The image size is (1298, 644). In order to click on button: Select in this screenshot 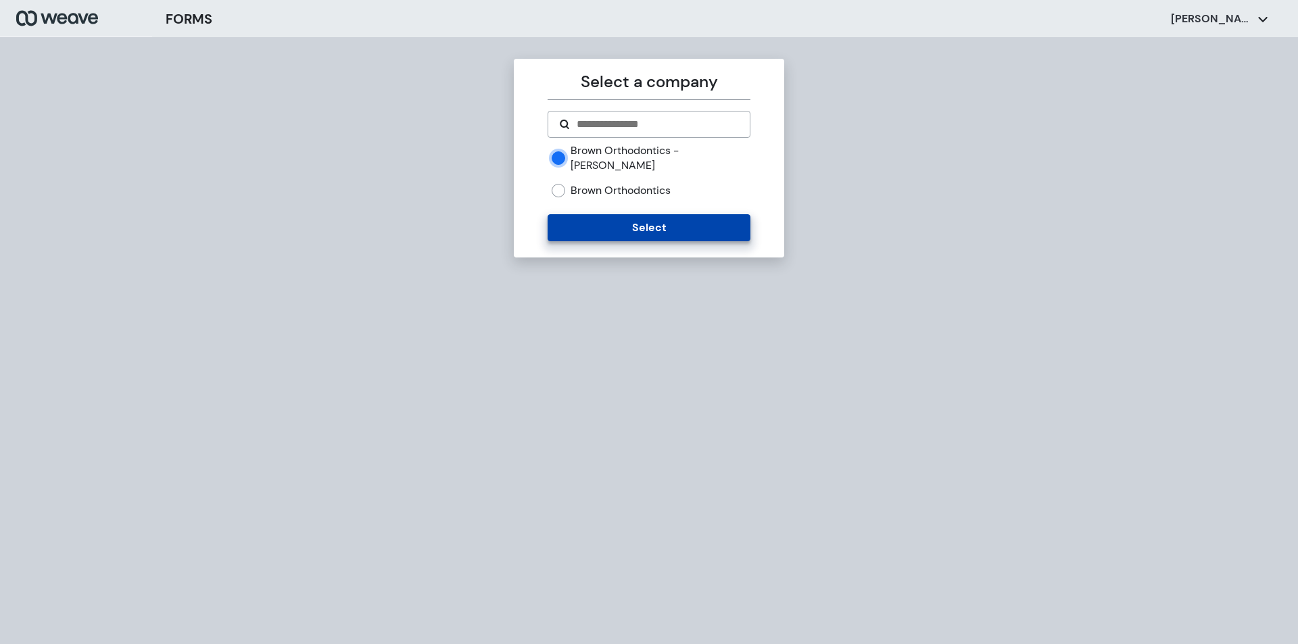, I will do `click(648, 228)`.